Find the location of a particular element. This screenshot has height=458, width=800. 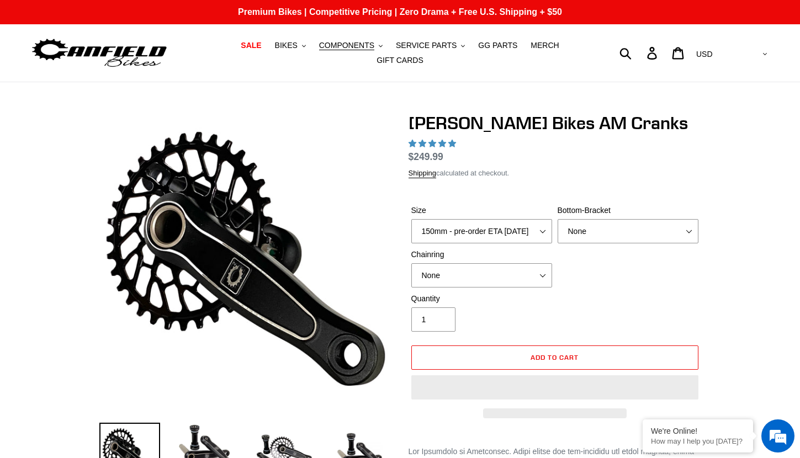

span: Add to cart is located at coordinates (555, 357).